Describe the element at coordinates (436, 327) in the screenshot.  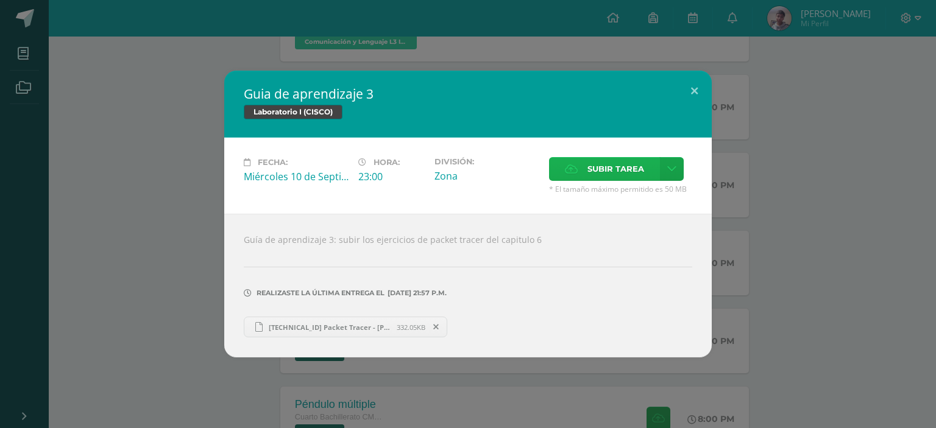
I see `span: Remover entrega` at that location.